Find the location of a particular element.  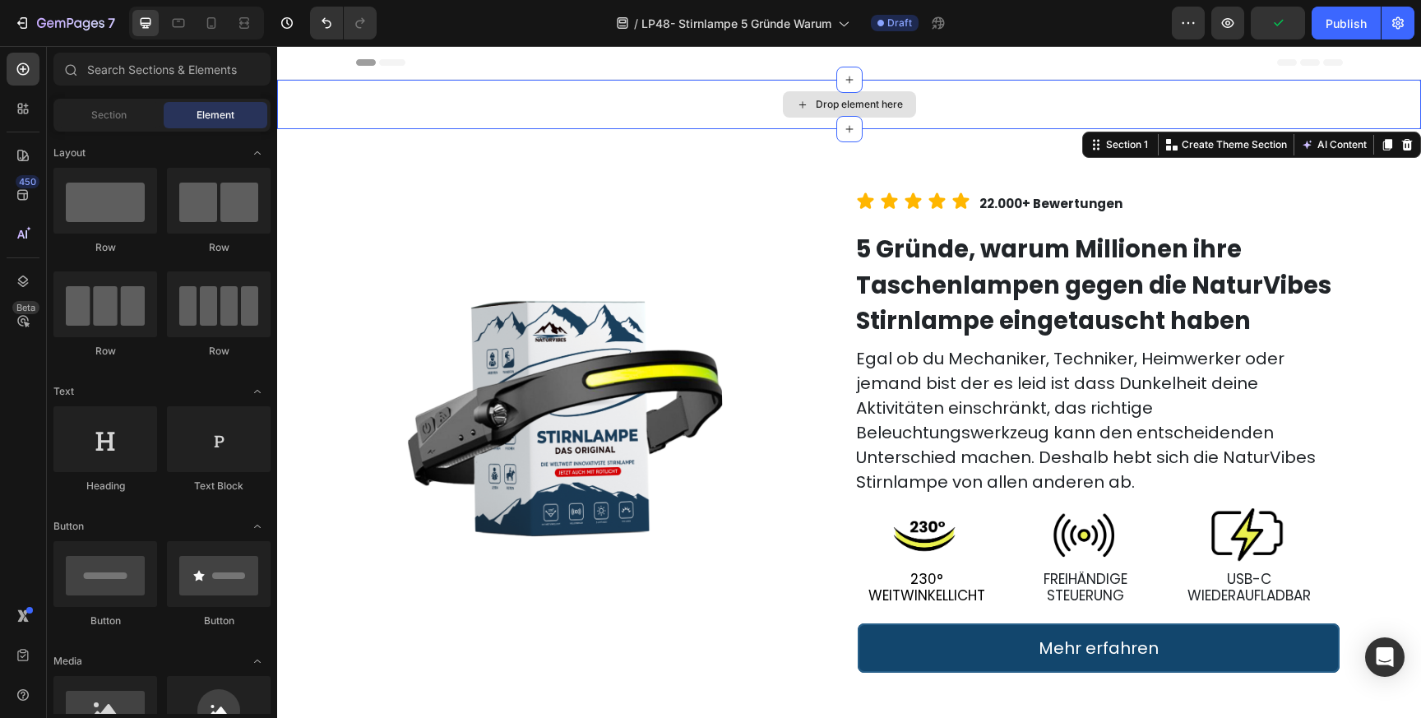

span: 230° is located at coordinates (649, 533).